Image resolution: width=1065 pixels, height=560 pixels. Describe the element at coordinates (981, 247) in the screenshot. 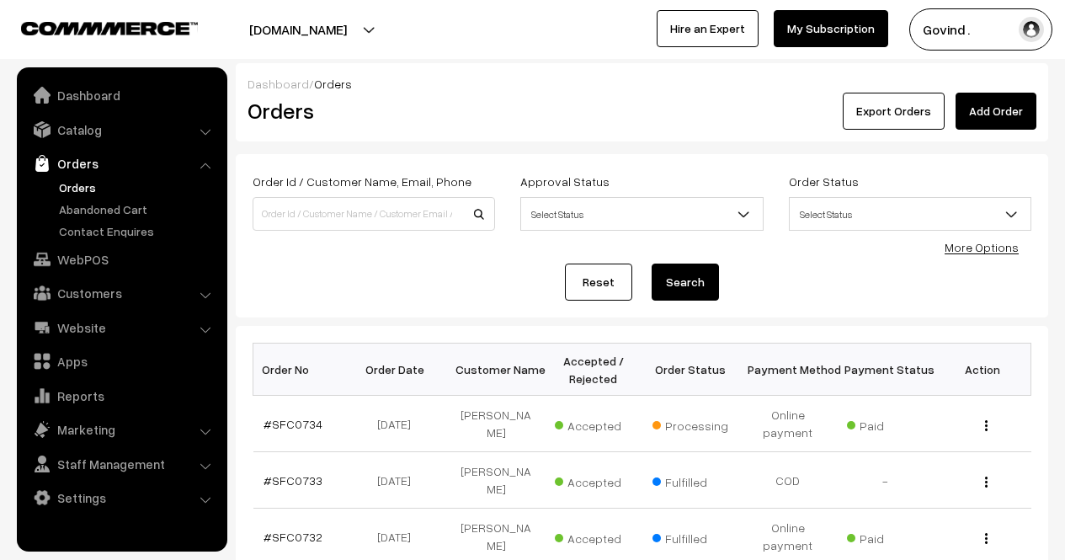

I see `a: More Options` at that location.